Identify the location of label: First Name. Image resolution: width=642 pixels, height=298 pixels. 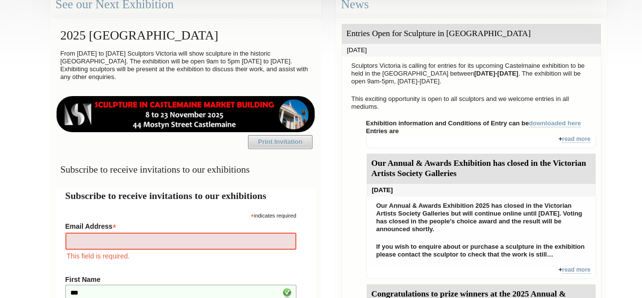
(181, 280).